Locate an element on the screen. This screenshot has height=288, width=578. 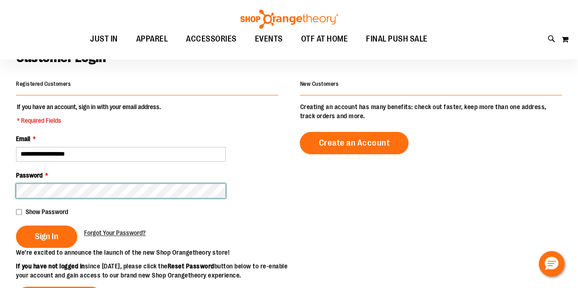
img: Shop Orangetheory is located at coordinates (289, 19).